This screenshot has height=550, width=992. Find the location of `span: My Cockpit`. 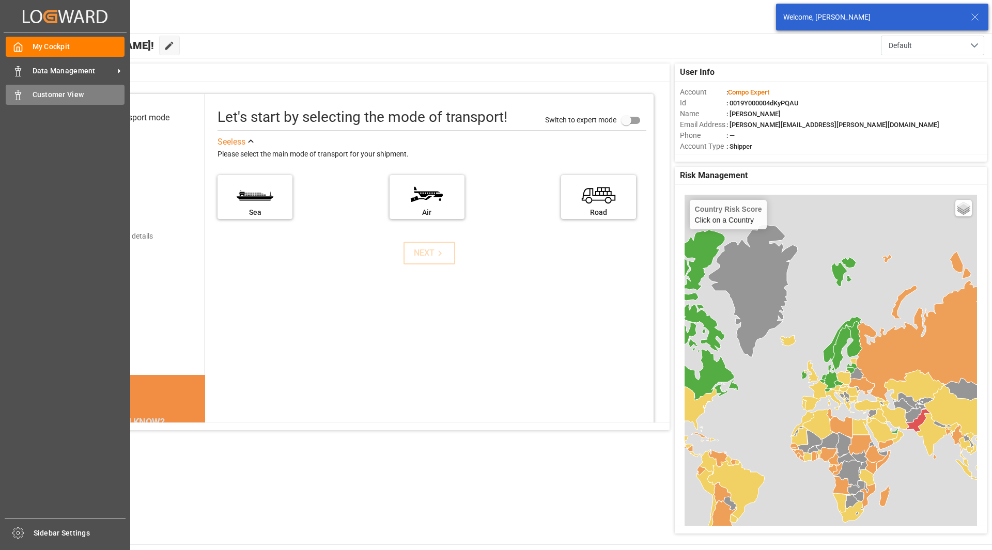

span: My Cockpit is located at coordinates (79, 47).